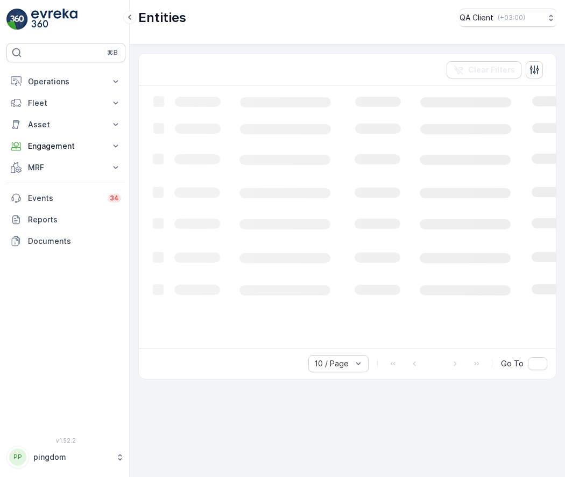 This screenshot has width=565, height=477. Describe the element at coordinates (66, 241) in the screenshot. I see `a: Documents` at that location.